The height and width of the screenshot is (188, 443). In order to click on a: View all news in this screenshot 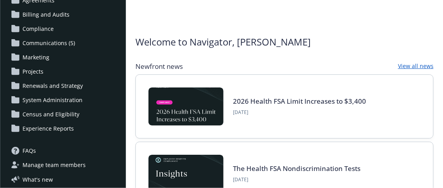, I will do `click(416, 66)`.